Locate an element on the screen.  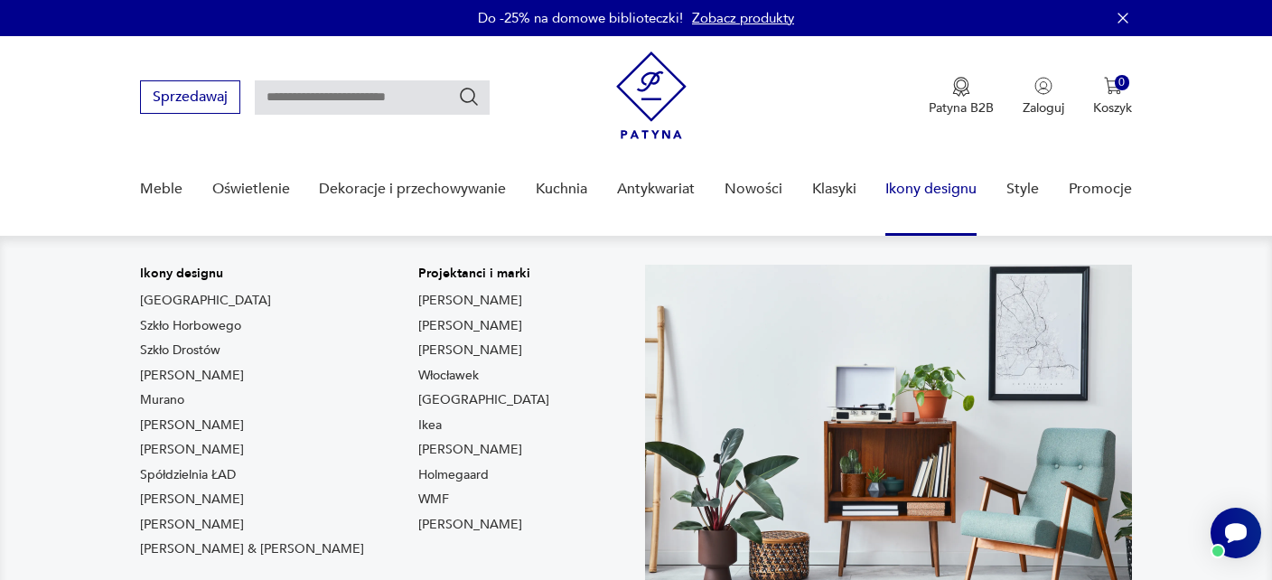
a: Meble is located at coordinates (161, 189).